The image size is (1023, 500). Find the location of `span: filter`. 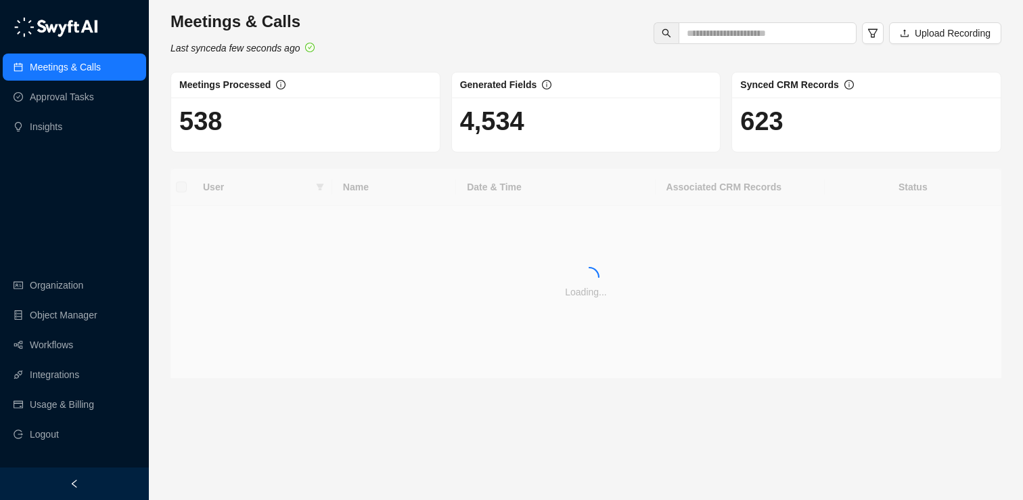

span: filter is located at coordinates (873, 33).